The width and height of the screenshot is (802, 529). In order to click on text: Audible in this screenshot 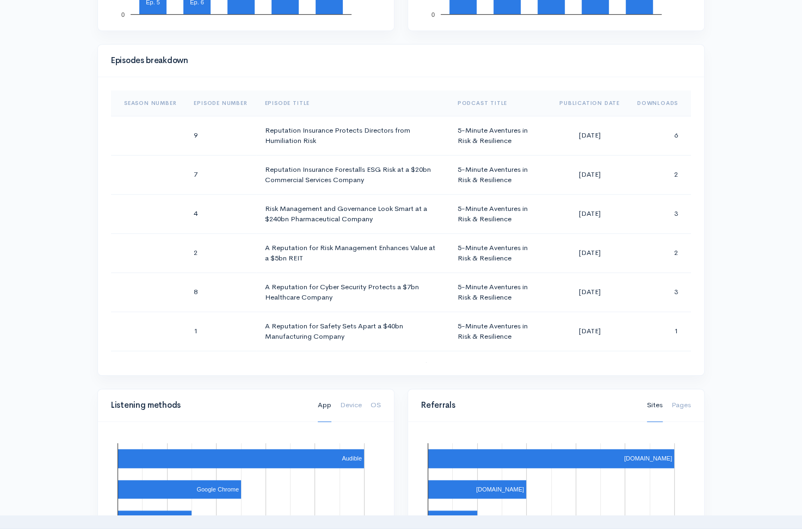, I will do `click(352, 459)`.